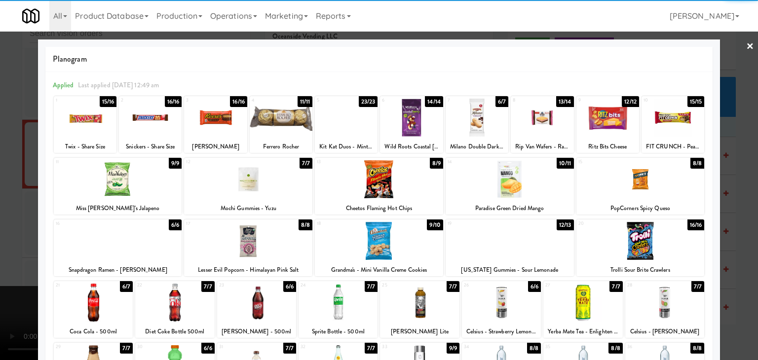  What do you see at coordinates (672, 147) in the screenshot?
I see `div: FIT CRUNCH - Peanut Butter Protein Bar` at bounding box center [672, 147].